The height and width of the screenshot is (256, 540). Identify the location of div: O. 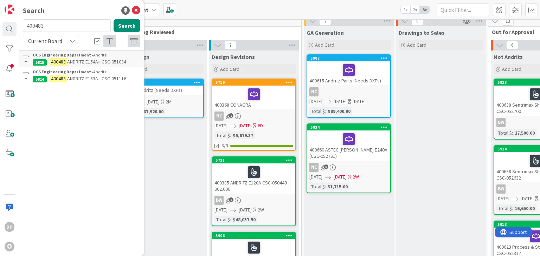
(9, 247).